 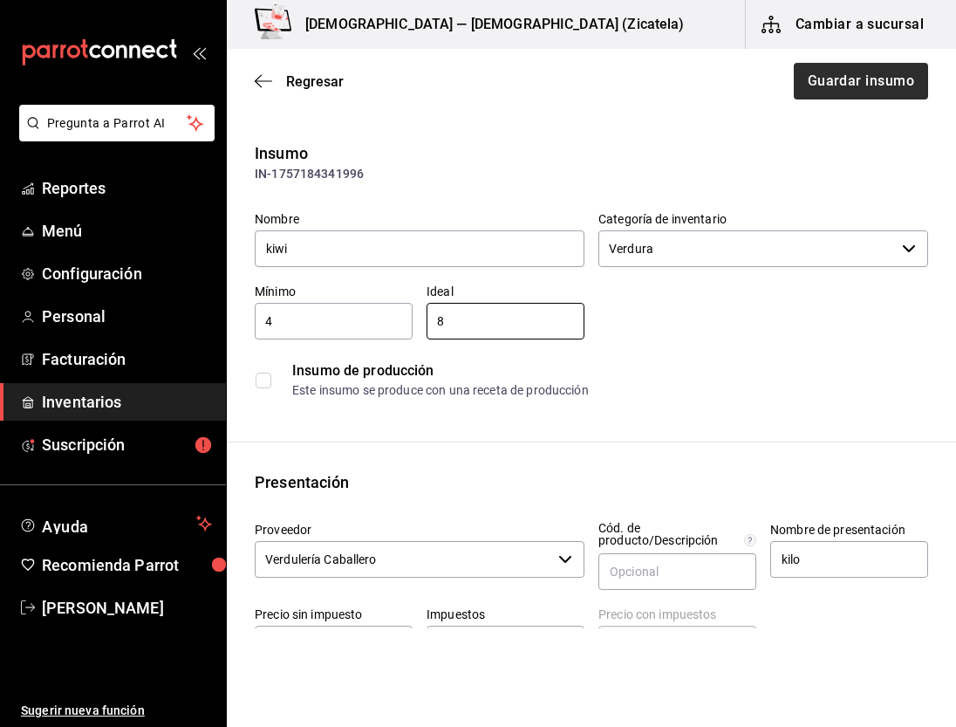 I want to click on div: IVA 0%, so click(x=505, y=644).